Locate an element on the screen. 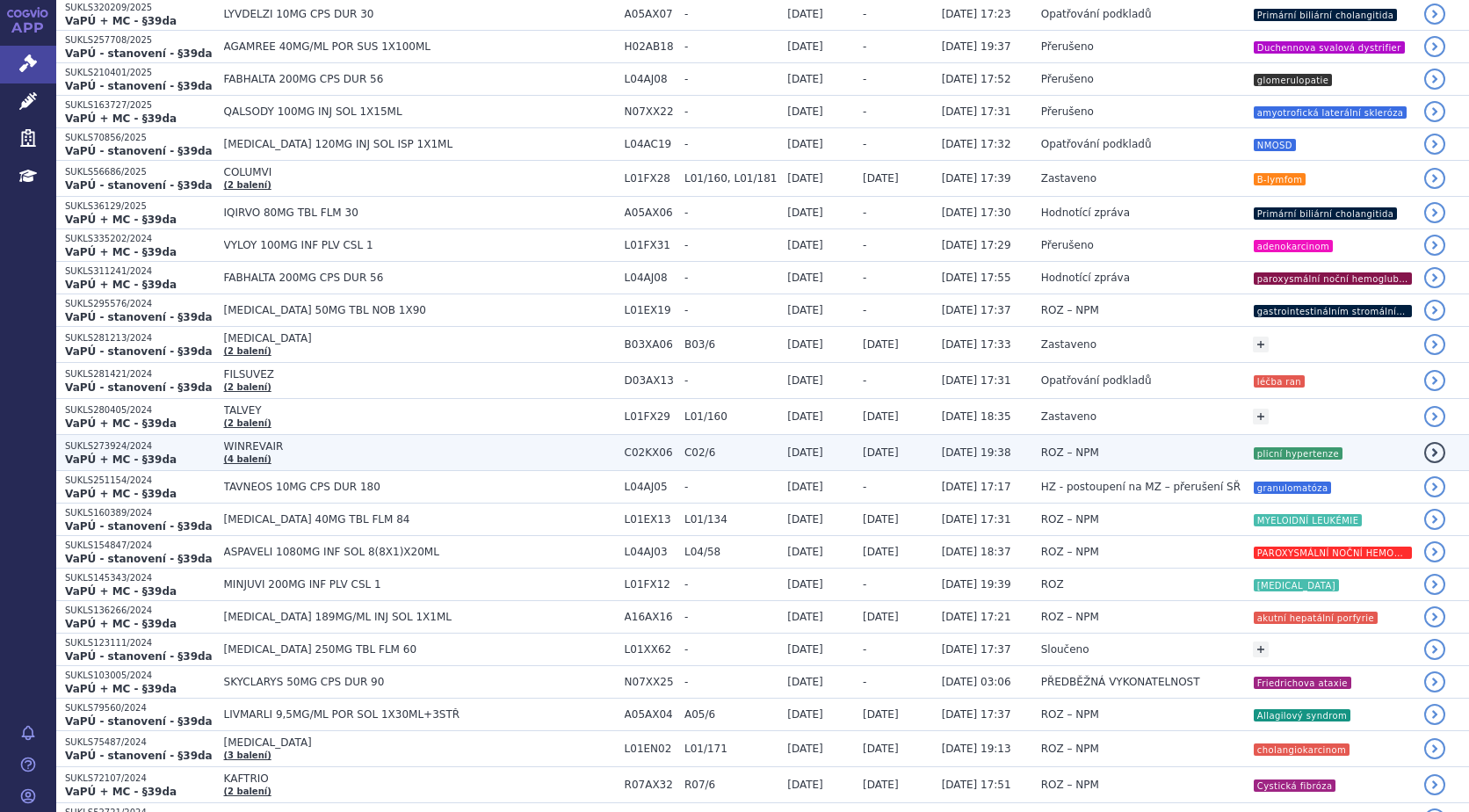  span: TAVNEOS 10MG CPS DUR 180 is located at coordinates (420, 487).